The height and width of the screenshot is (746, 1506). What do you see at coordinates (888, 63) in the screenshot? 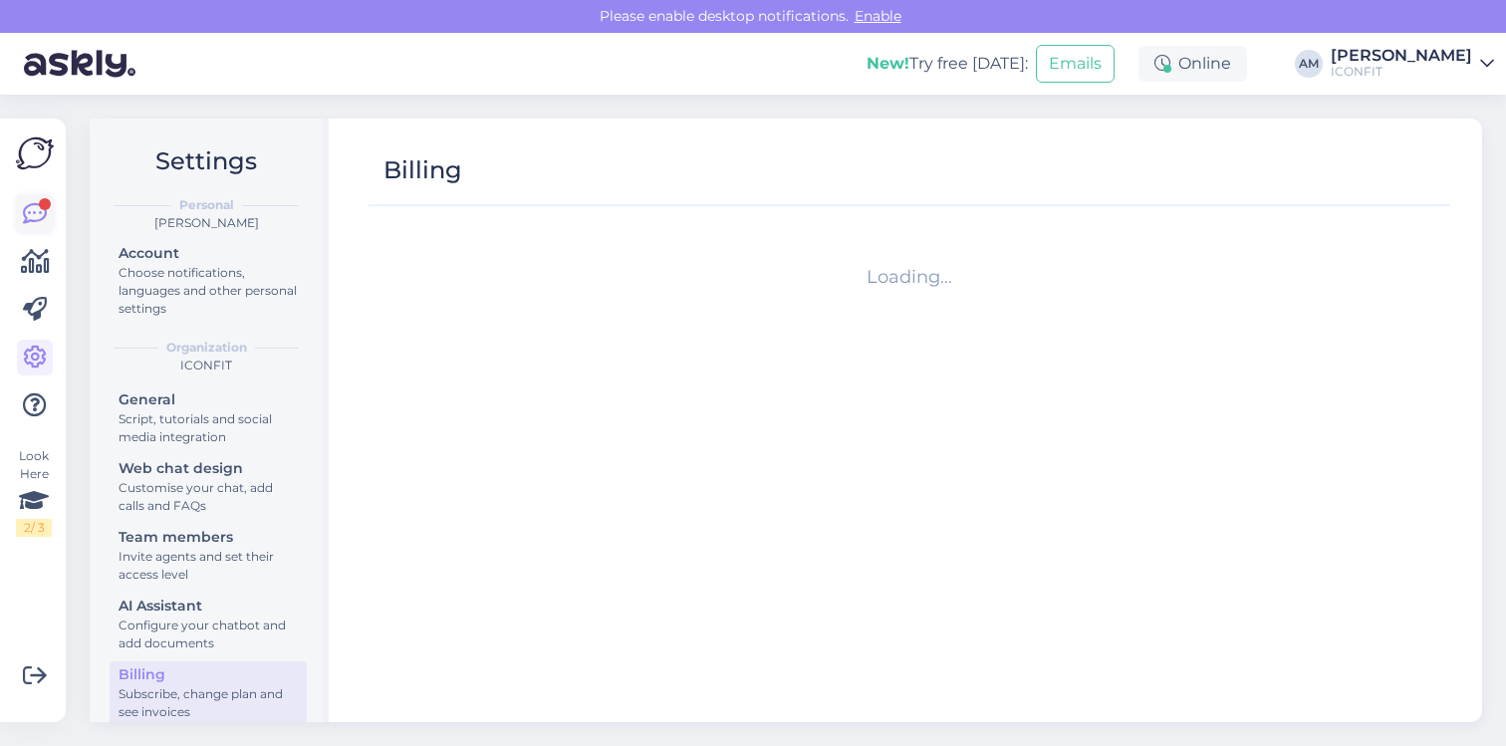
I see `b: New!` at bounding box center [888, 63].